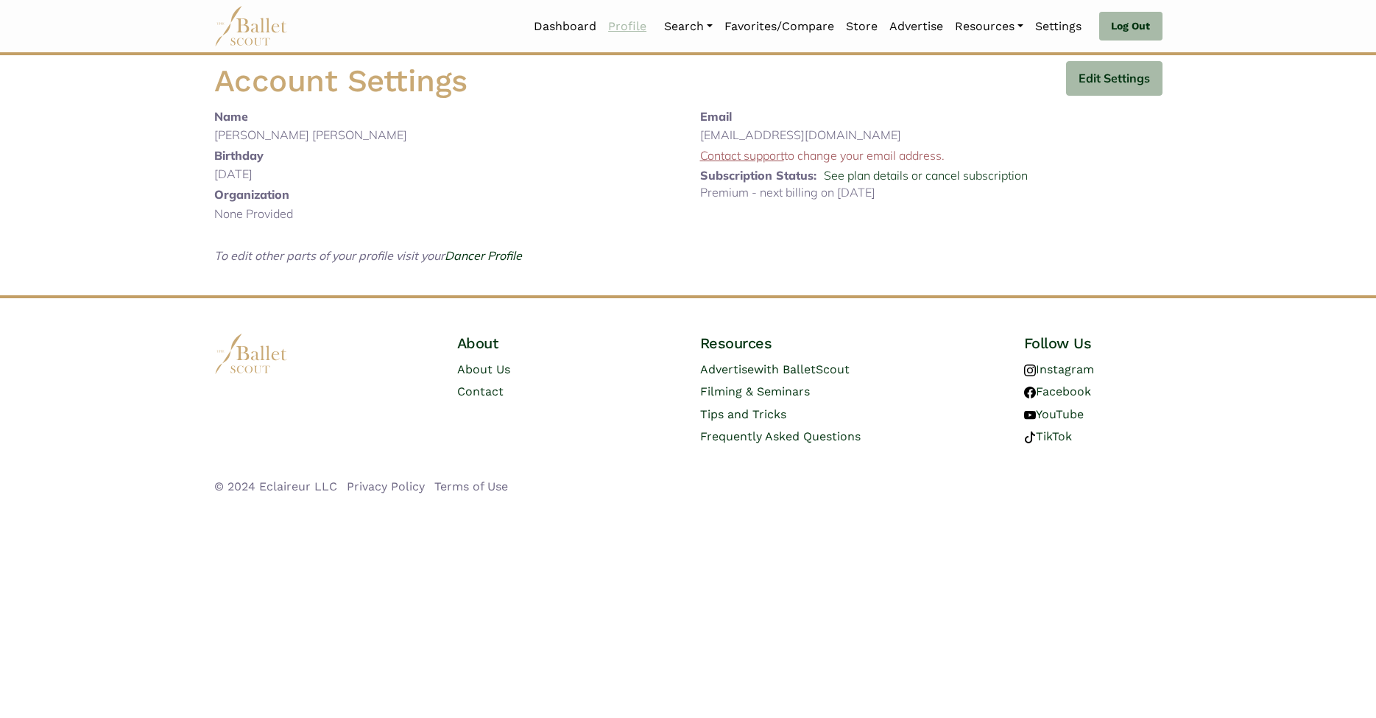 The height and width of the screenshot is (718, 1376). I want to click on a: Dancer Profile, so click(483, 256).